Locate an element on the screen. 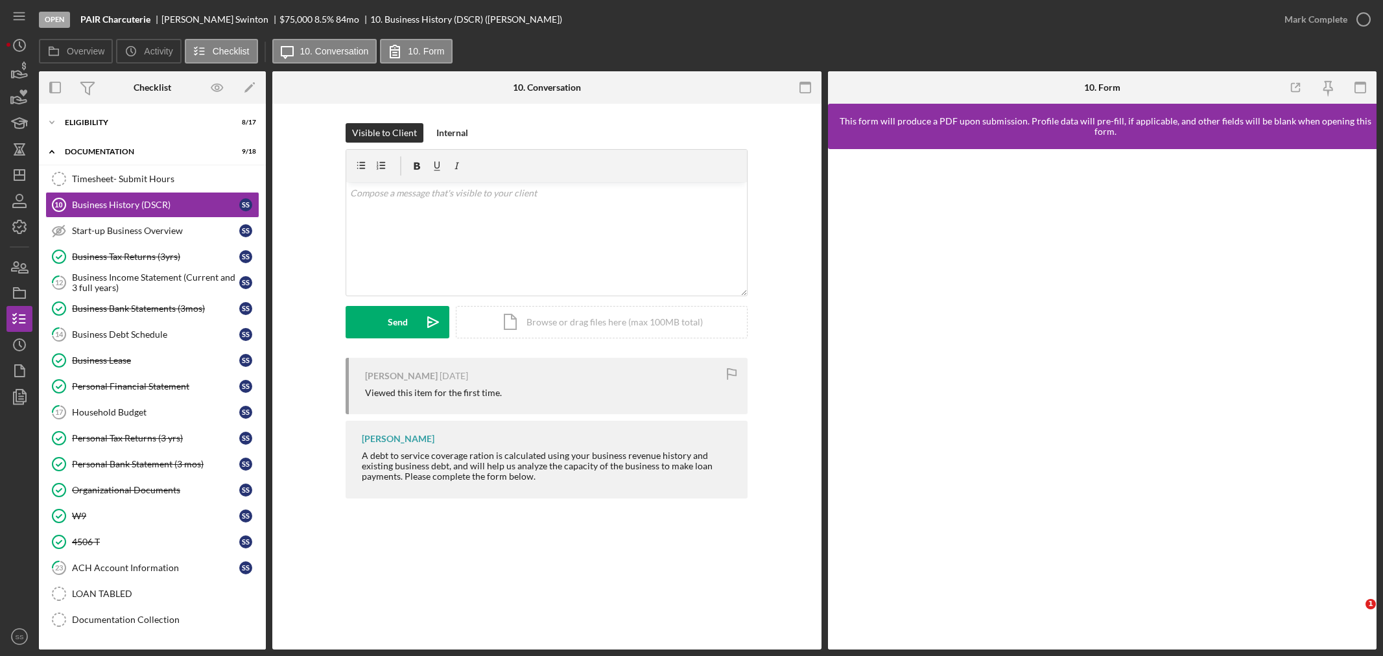 This screenshot has width=1383, height=656. div: 4506 T is located at coordinates (156, 542).